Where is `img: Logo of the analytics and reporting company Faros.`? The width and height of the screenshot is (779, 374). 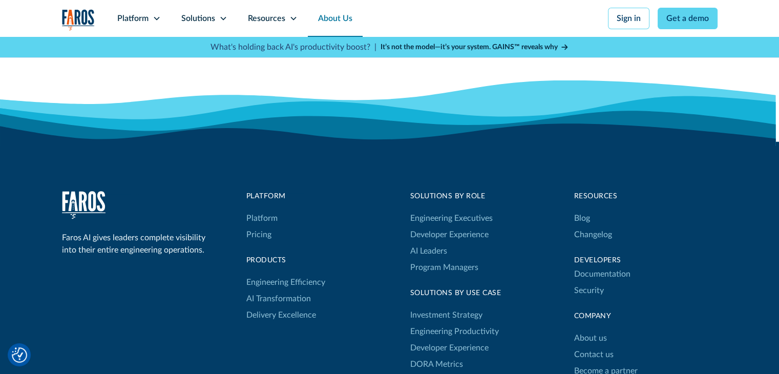
img: Logo of the analytics and reporting company Faros. is located at coordinates (78, 19).